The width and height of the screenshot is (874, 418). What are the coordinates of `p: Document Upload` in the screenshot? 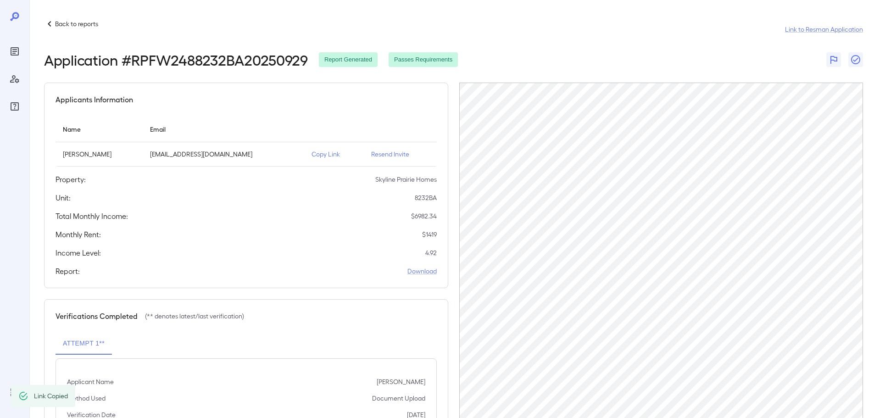 It's located at (399, 398).